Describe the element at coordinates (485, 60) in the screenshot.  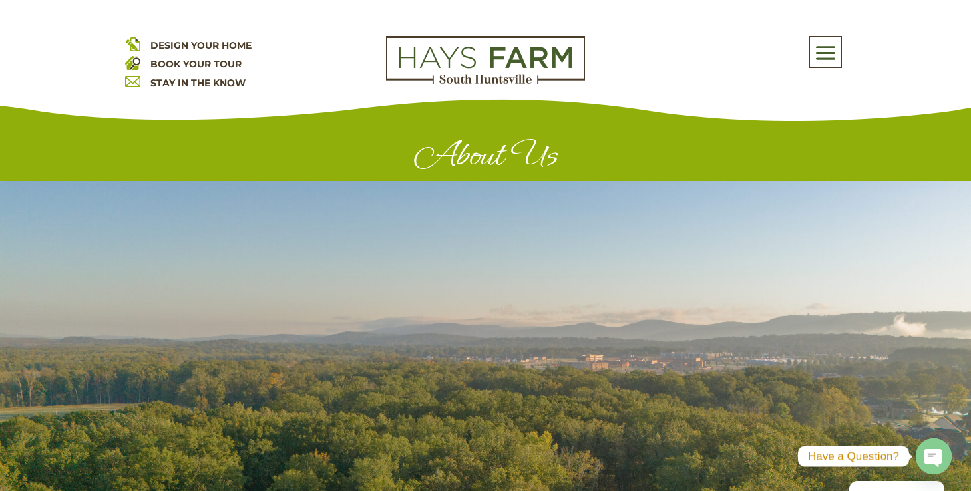
I see `img: Logo` at that location.